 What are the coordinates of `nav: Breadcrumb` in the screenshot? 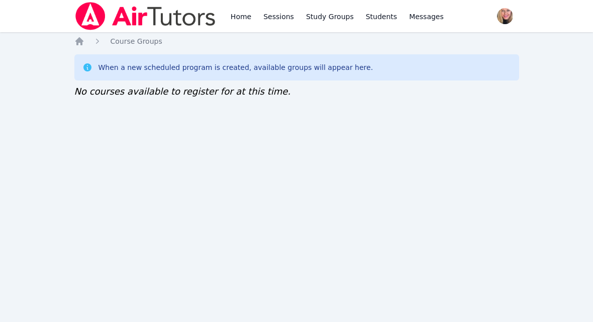 It's located at (296, 41).